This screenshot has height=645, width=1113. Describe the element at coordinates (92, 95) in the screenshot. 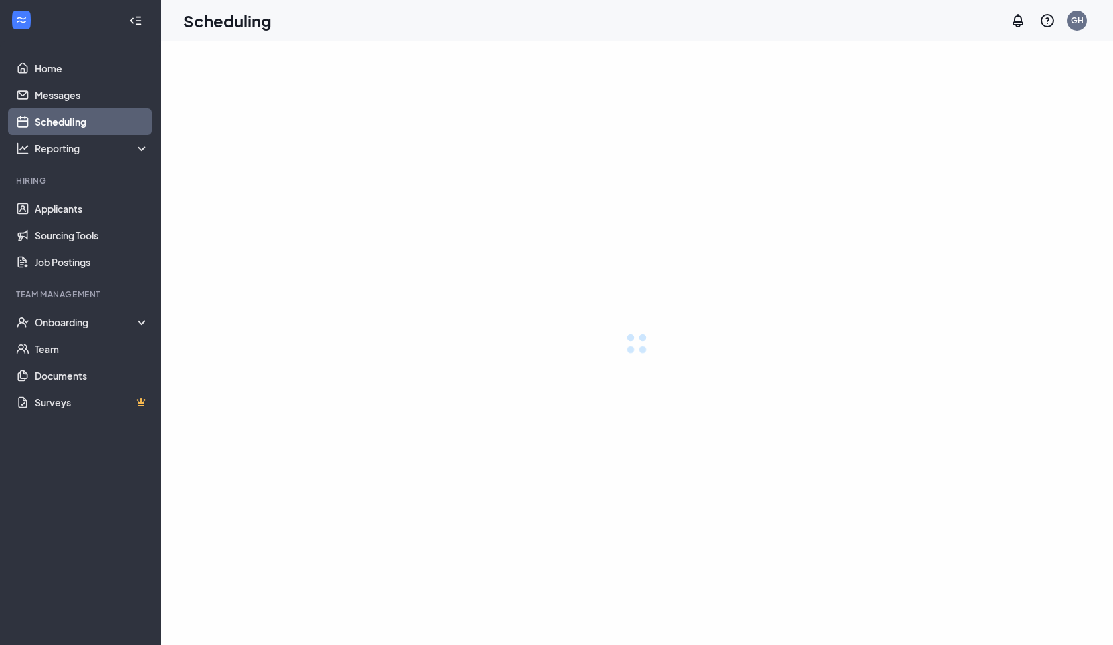

I see `a: Messages` at that location.